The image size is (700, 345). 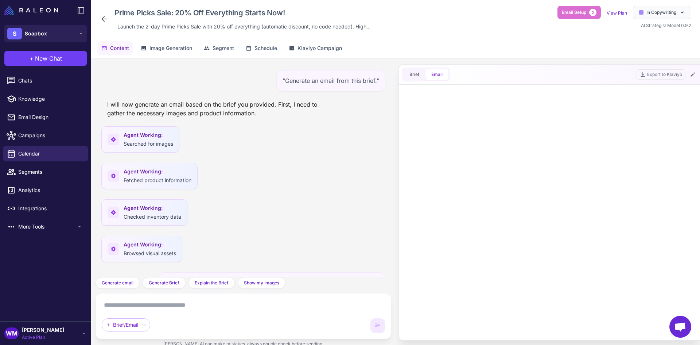 I want to click on button: Edit Email, so click(x=693, y=74).